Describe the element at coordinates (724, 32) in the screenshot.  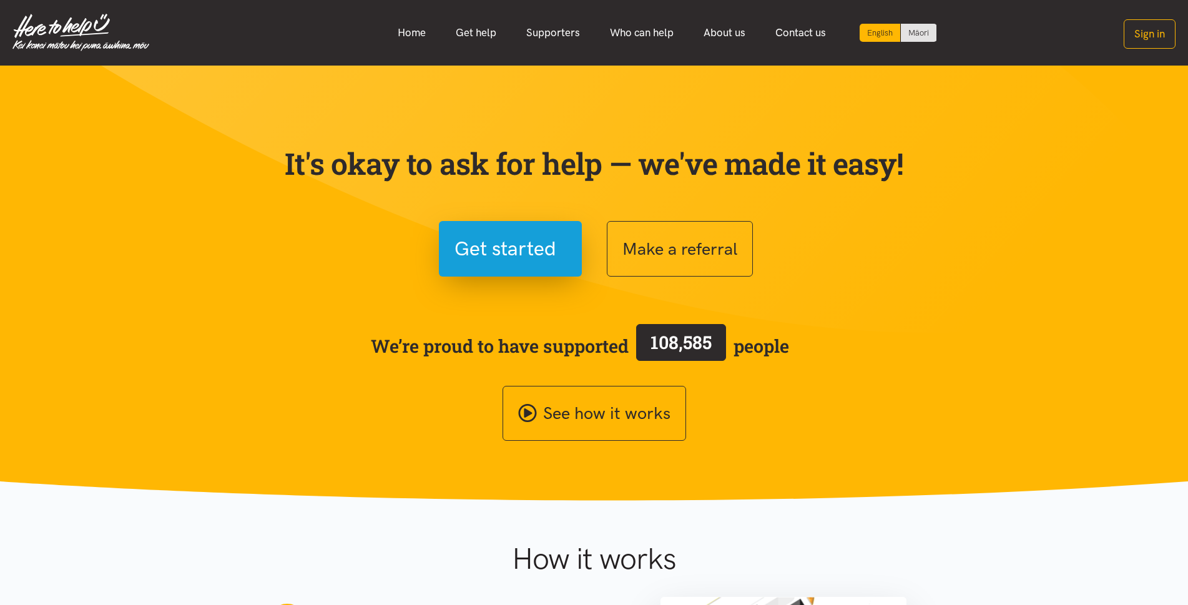
I see `a: About us` at that location.